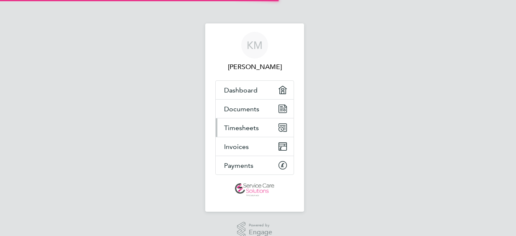 The width and height of the screenshot is (516, 236). Describe the element at coordinates (255, 147) in the screenshot. I see `a: Invoices` at that location.